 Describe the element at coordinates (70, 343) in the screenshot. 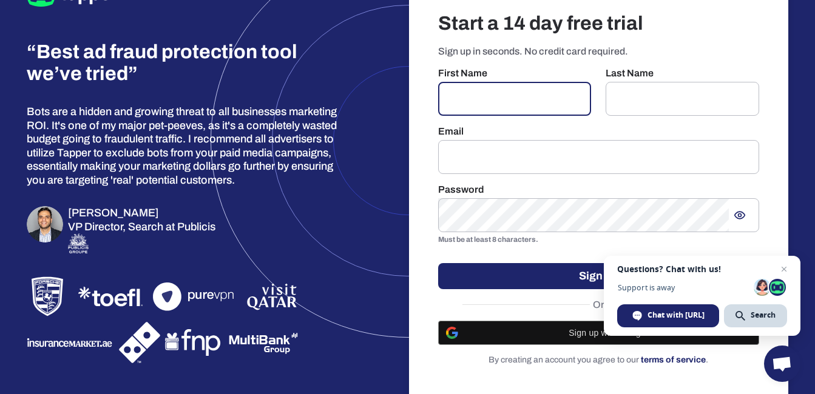

I see `img: InsuranceMarket` at that location.